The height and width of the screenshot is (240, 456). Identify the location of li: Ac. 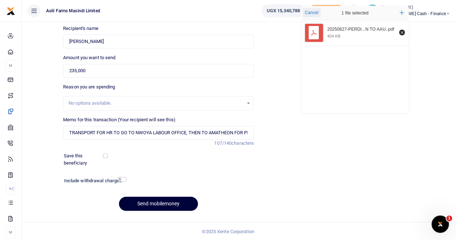
(10, 188).